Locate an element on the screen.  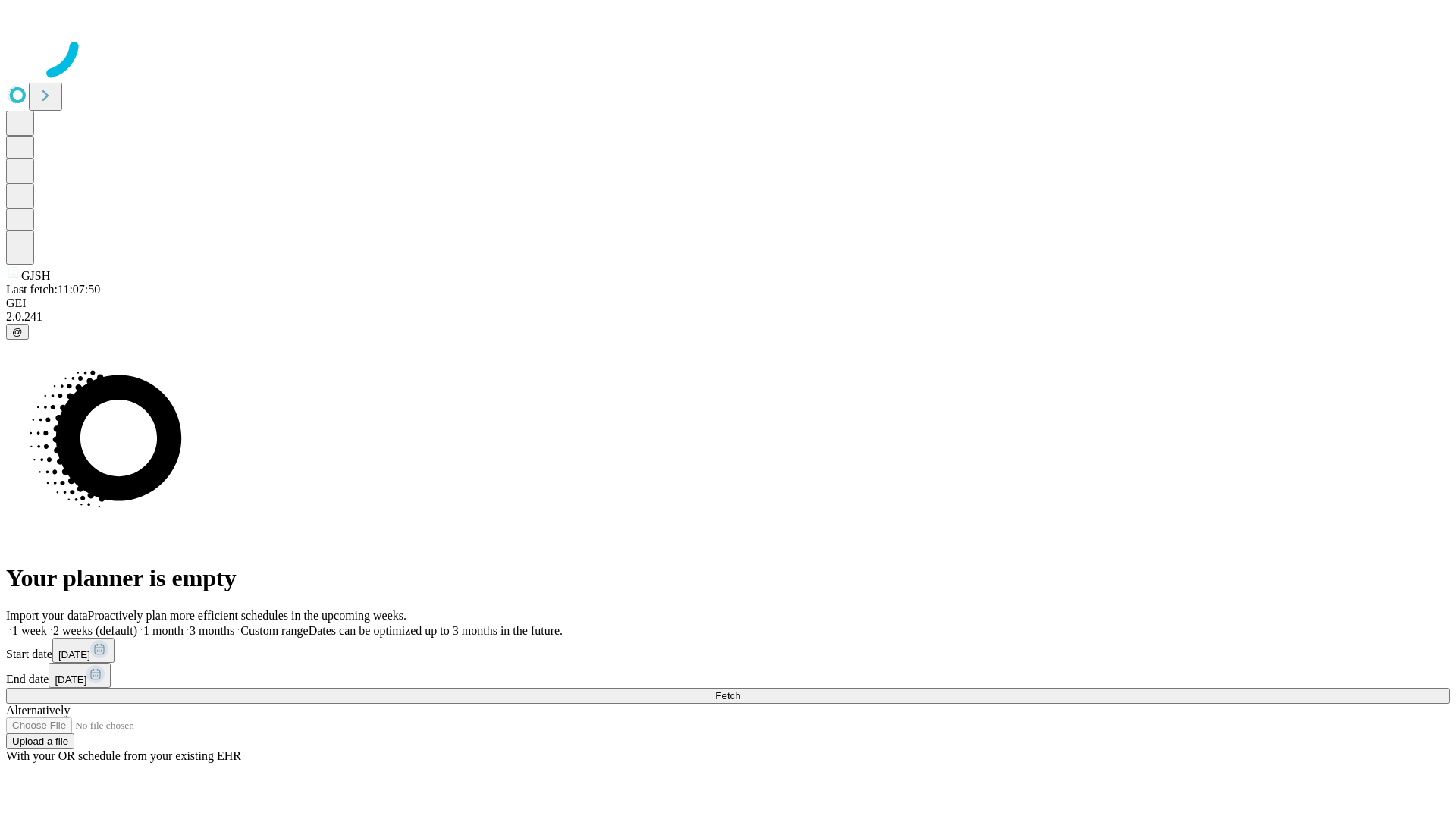
div: GEI is located at coordinates (728, 304).